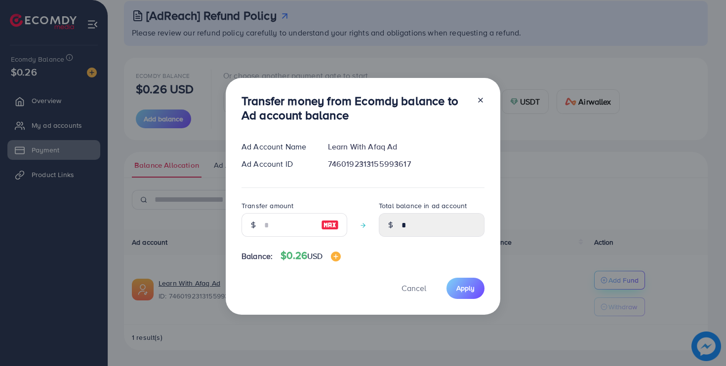  What do you see at coordinates (423, 206) in the screenshot?
I see `label: Total balance in ad account` at bounding box center [423, 206].